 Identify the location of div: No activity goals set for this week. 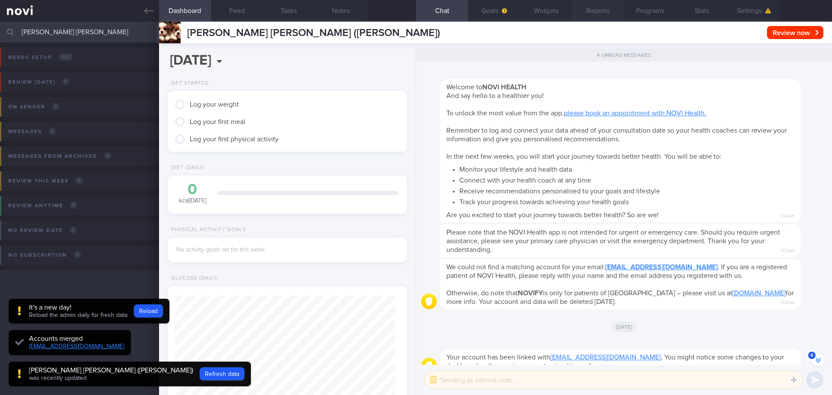
(287, 250).